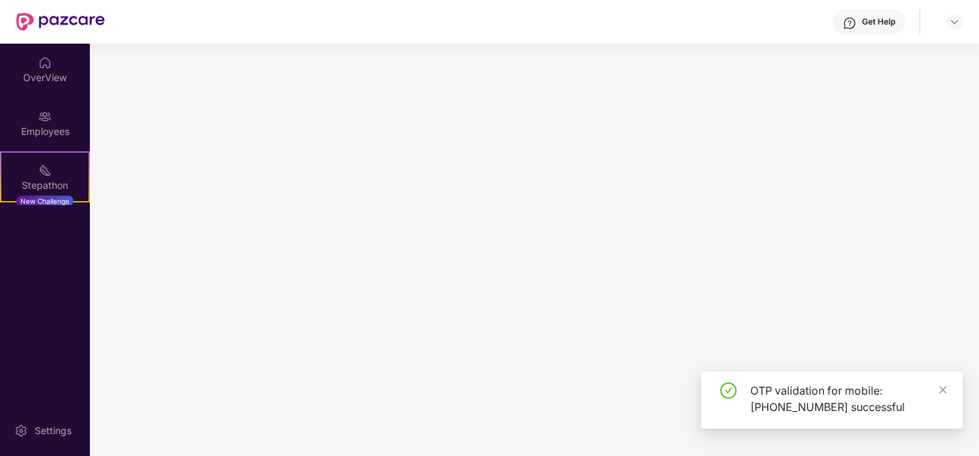 This screenshot has height=456, width=979. I want to click on span: close, so click(943, 390).